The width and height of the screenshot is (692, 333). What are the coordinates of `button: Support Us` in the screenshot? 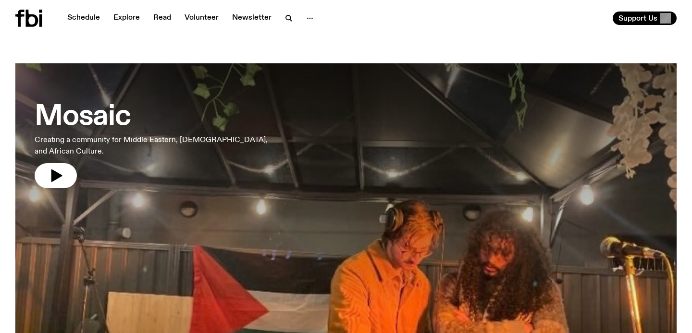 It's located at (644, 18).